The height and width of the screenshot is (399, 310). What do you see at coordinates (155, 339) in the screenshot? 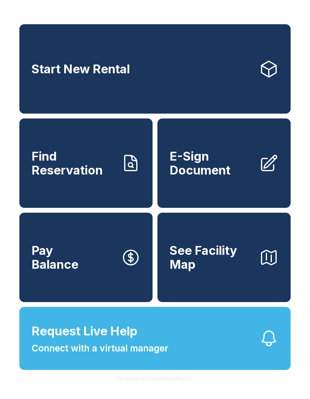
I see `button: Request Live HelpConnect with a virtual manager` at bounding box center [155, 339].